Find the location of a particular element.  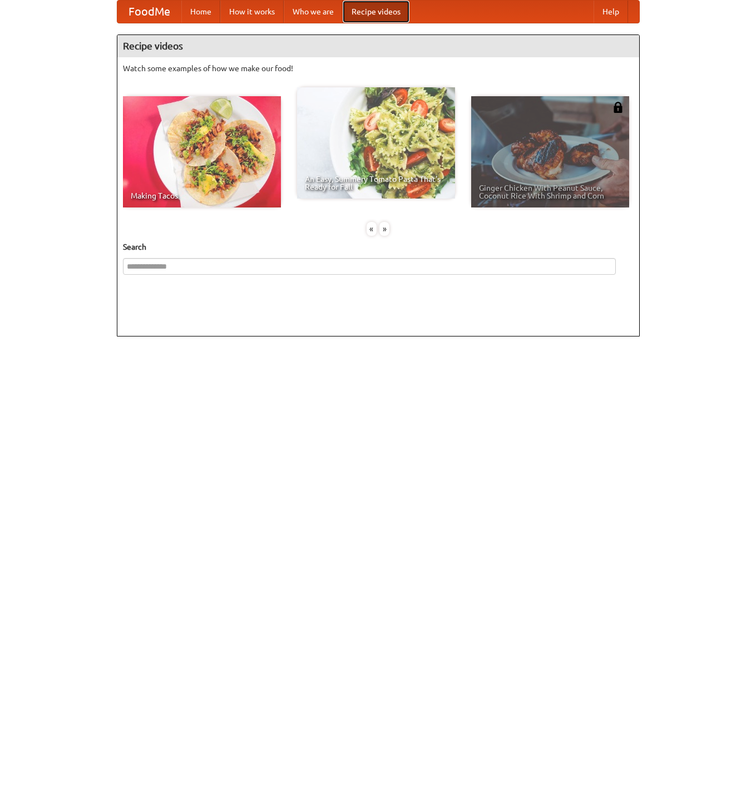

span: An Easy, Summery Tomato Pasta That's Ready for Fall is located at coordinates (376, 183).